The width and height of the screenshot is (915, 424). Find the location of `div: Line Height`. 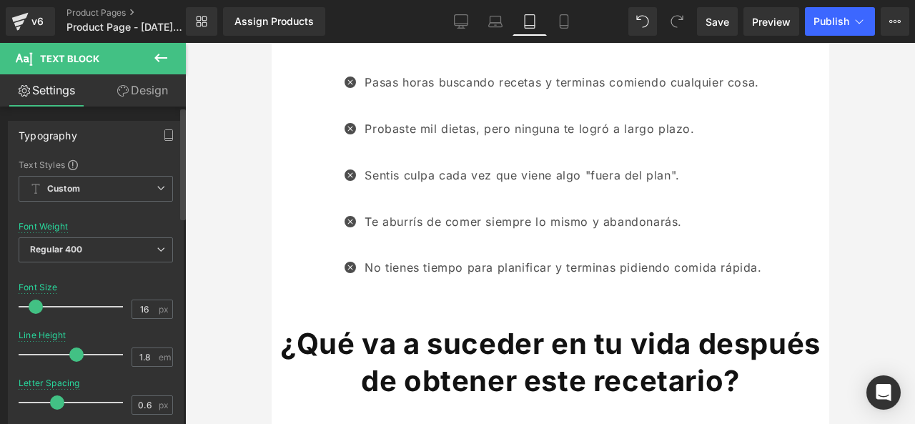

div: Line Height is located at coordinates (42, 335).